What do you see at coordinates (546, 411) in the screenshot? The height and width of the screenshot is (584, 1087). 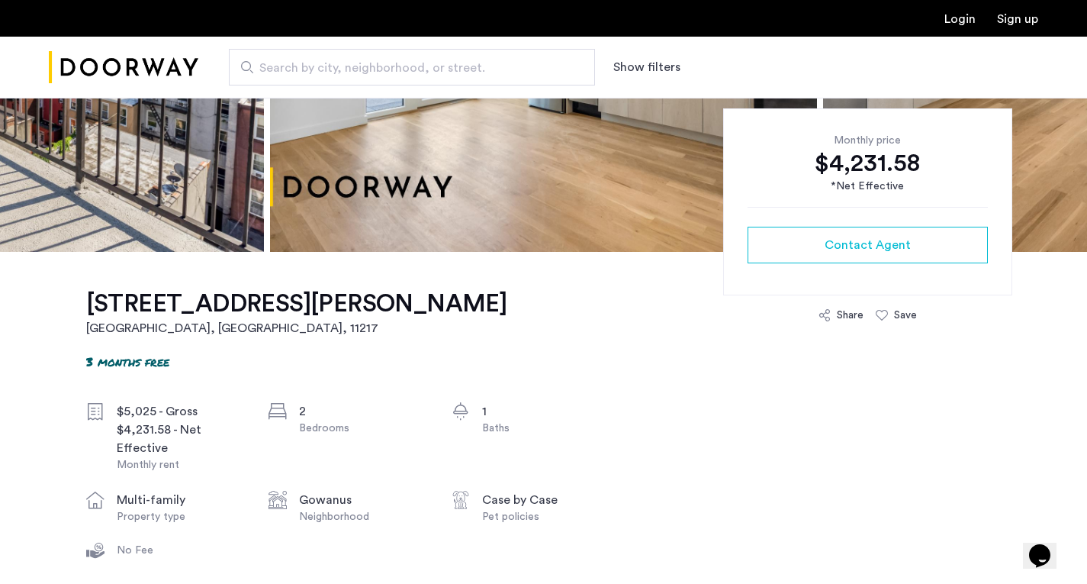 I see `div: 1` at bounding box center [546, 411].